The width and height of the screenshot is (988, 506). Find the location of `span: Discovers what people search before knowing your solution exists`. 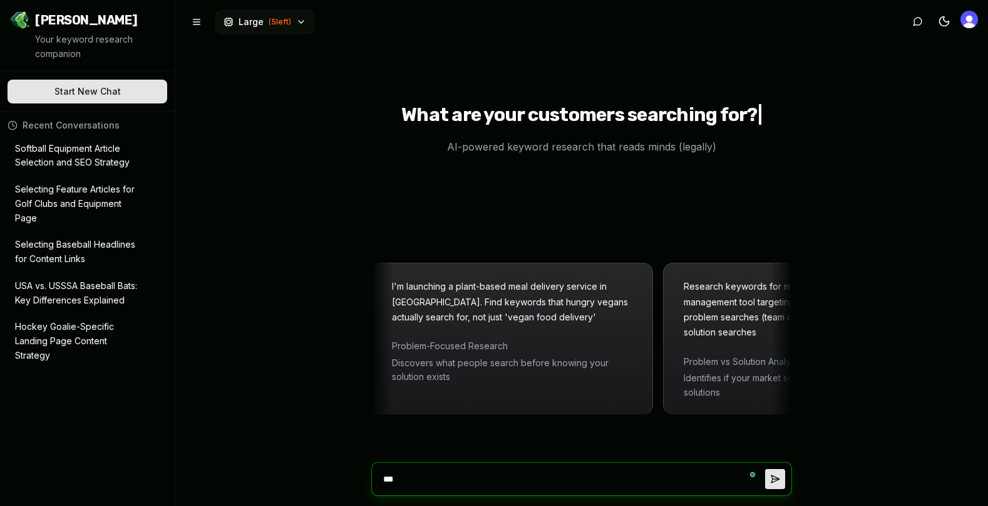

span: Discovers what people search before knowing your solution exists is located at coordinates (518, 370).